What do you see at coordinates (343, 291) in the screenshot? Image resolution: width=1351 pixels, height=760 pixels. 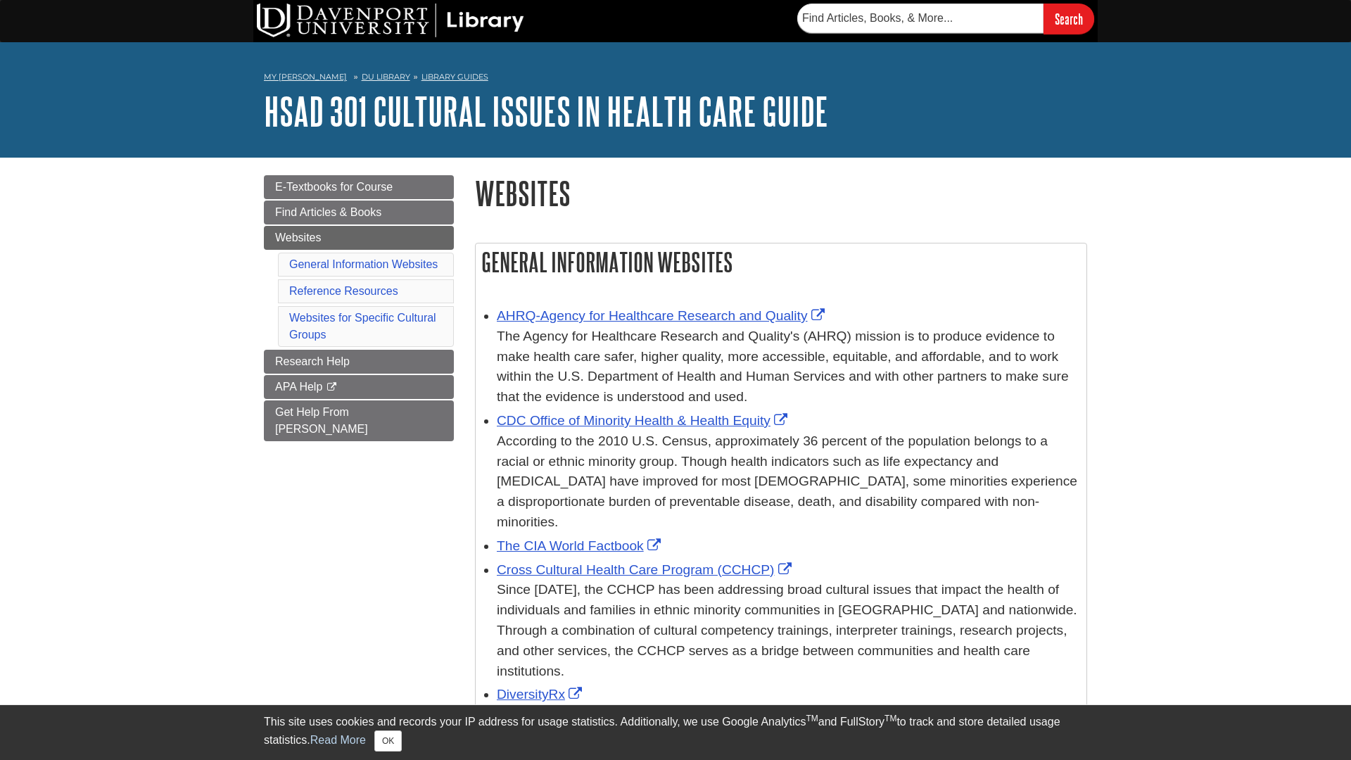 I see `a: Reference Resources` at bounding box center [343, 291].